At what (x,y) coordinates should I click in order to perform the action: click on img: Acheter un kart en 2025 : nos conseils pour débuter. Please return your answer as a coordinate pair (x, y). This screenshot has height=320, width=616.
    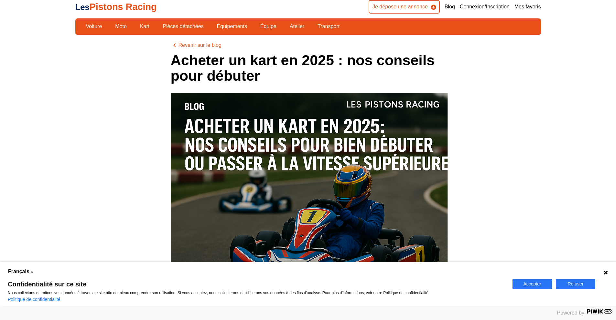
    Looking at the image, I should click on (309, 185).